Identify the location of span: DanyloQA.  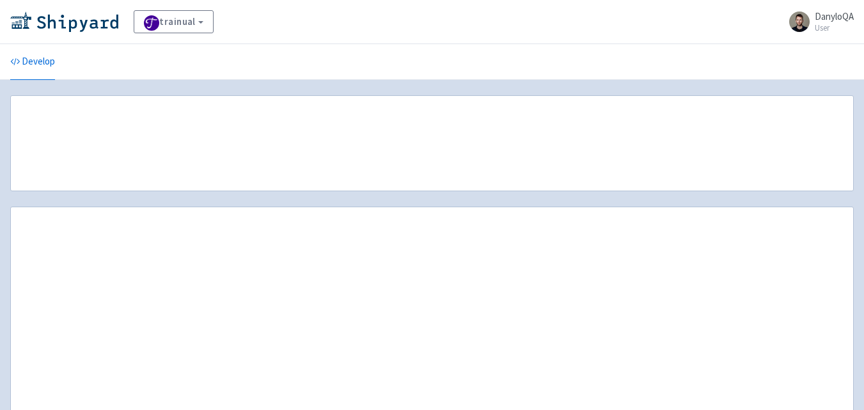
(834, 16).